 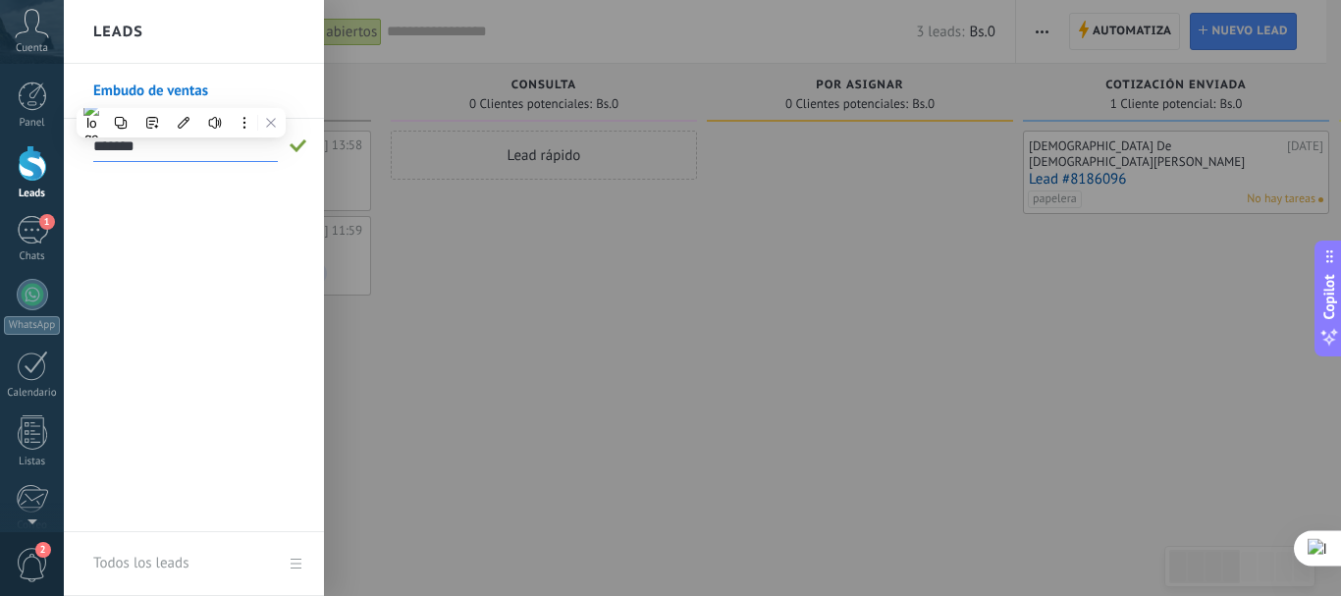 I want to click on h2: Leads, so click(x=118, y=31).